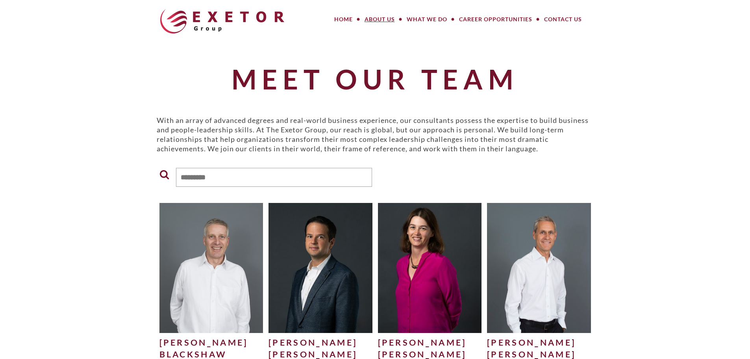  I want to click on p: With an array of advanced degrees and real-world business experience, our consultants possess the..., so click(375, 134).